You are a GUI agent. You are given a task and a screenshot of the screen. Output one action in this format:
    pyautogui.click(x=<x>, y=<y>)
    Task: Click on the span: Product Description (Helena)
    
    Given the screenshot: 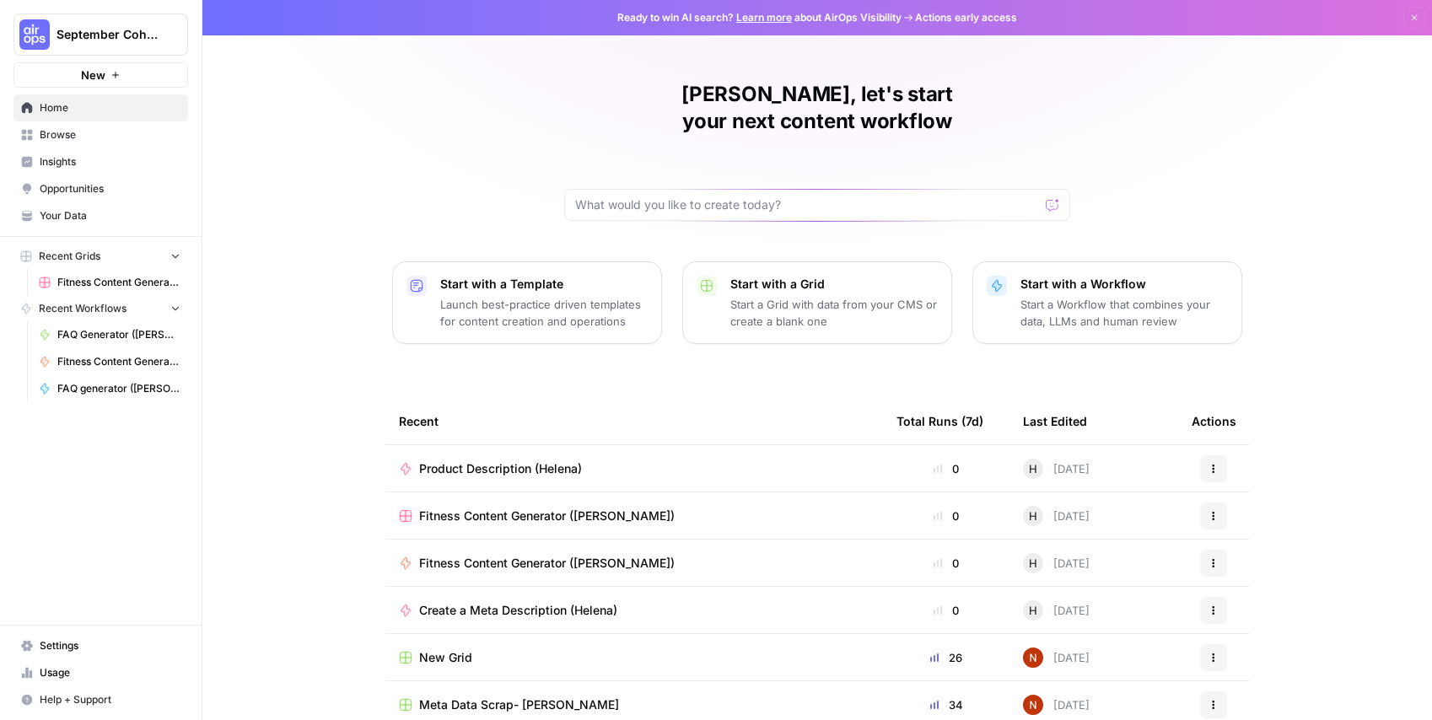 What is the action you would take?
    pyautogui.click(x=500, y=469)
    